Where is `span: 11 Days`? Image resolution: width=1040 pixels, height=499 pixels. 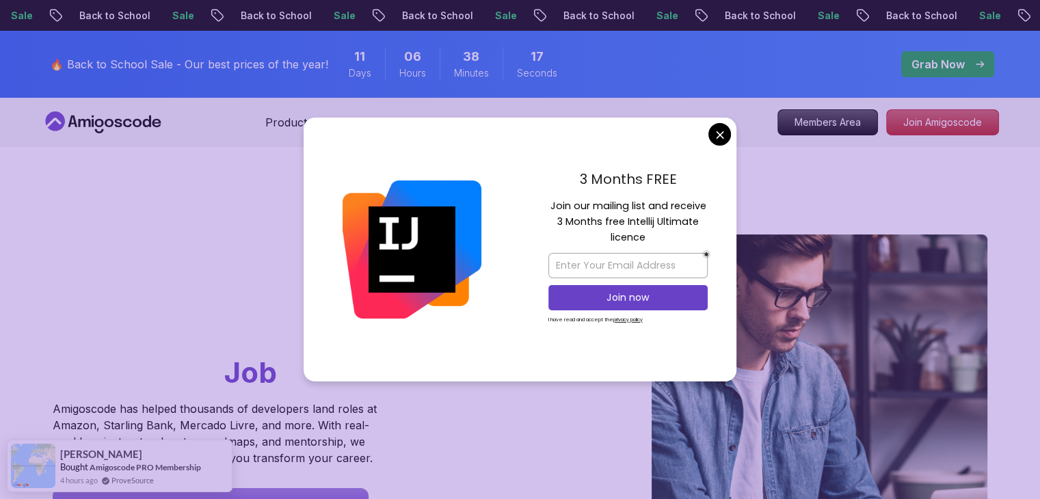
span: 11 Days is located at coordinates (360, 57).